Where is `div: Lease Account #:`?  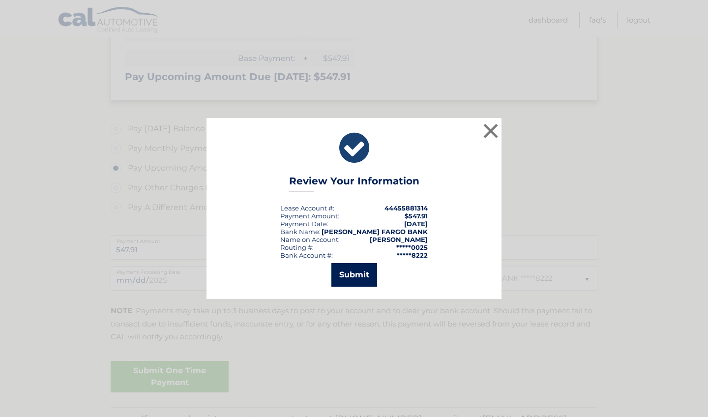 div: Lease Account #: is located at coordinates (307, 208).